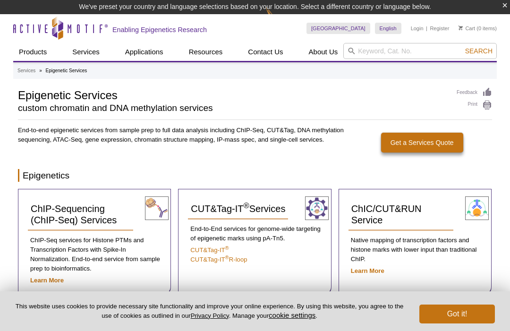 The height and width of the screenshot is (331, 510). Describe the element at coordinates (232, 108) in the screenshot. I see `h2: custom chromatin and DNA methylation services` at that location.